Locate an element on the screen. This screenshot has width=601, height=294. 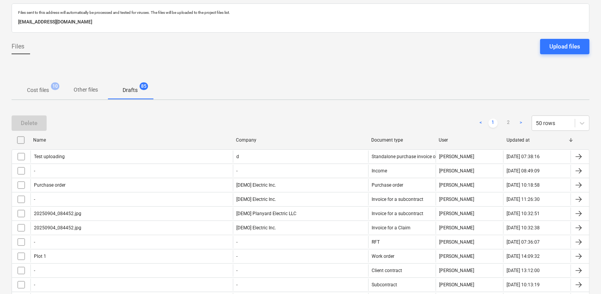
p: Cost files is located at coordinates (38, 90).